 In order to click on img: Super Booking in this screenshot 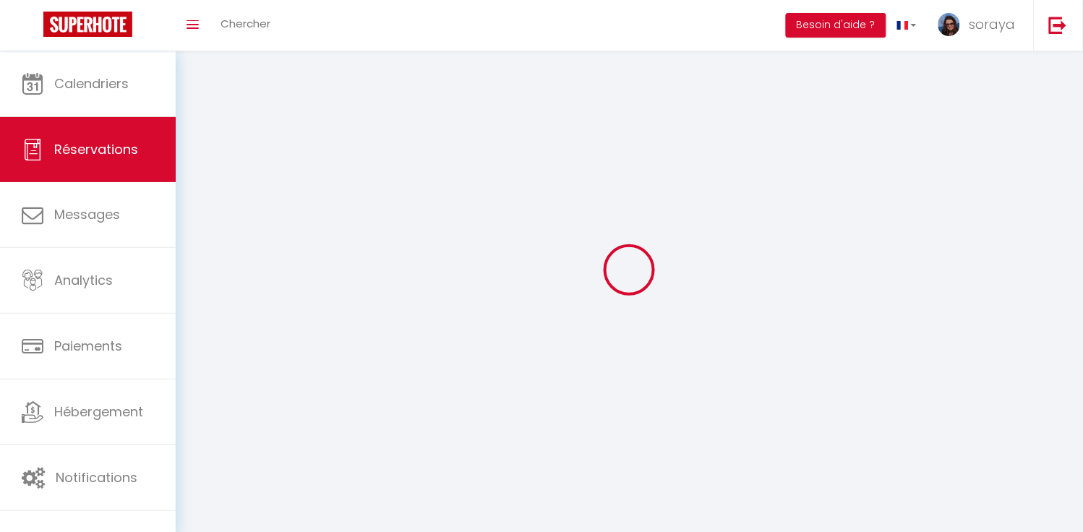, I will do `click(87, 24)`.